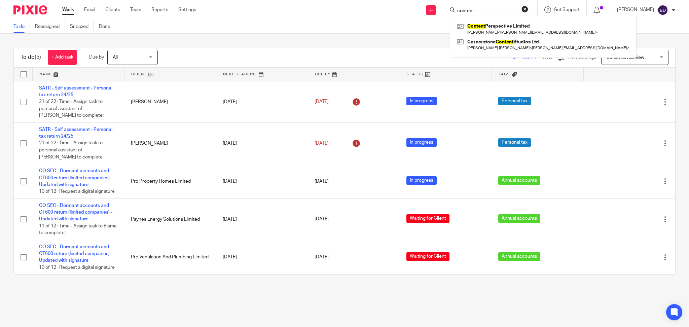  Describe the element at coordinates (115, 58) in the screenshot. I see `span: All` at that location.